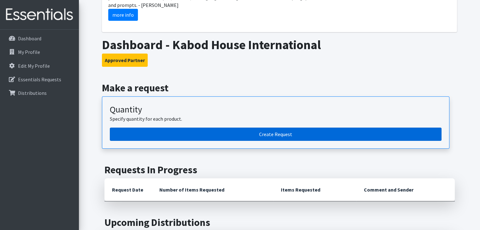 This screenshot has width=480, height=230. What do you see at coordinates (39, 80) in the screenshot?
I see `p: Essentials Requests` at bounding box center [39, 80].